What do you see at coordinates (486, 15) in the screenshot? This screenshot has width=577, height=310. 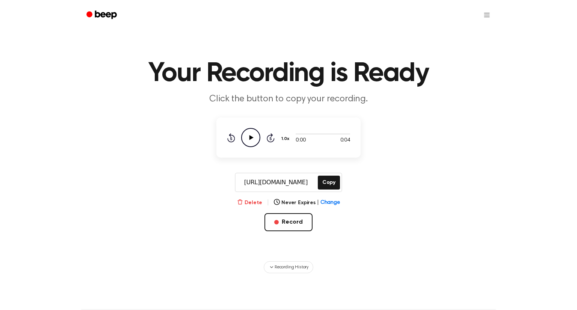 I see `button: Open menu` at bounding box center [486, 15].